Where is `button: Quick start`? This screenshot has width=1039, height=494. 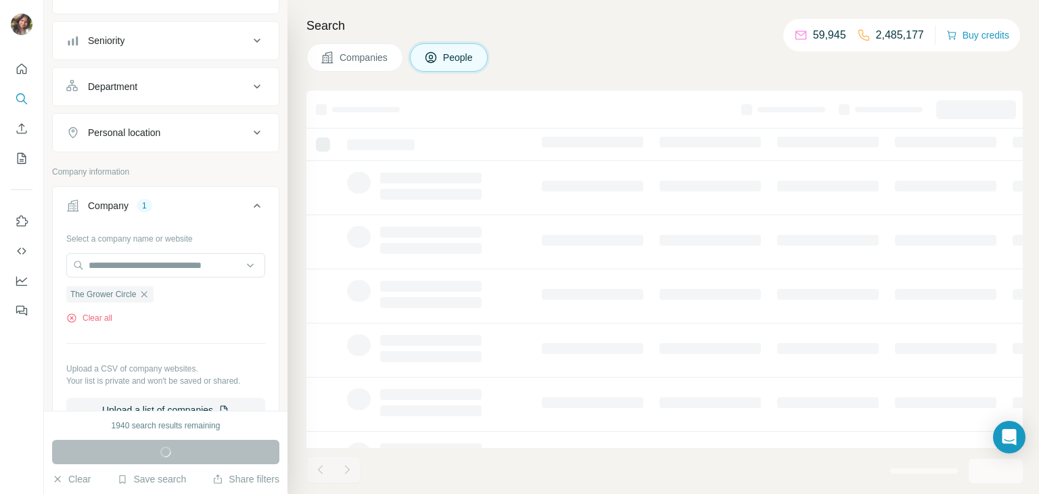 button: Quick start is located at coordinates (22, 69).